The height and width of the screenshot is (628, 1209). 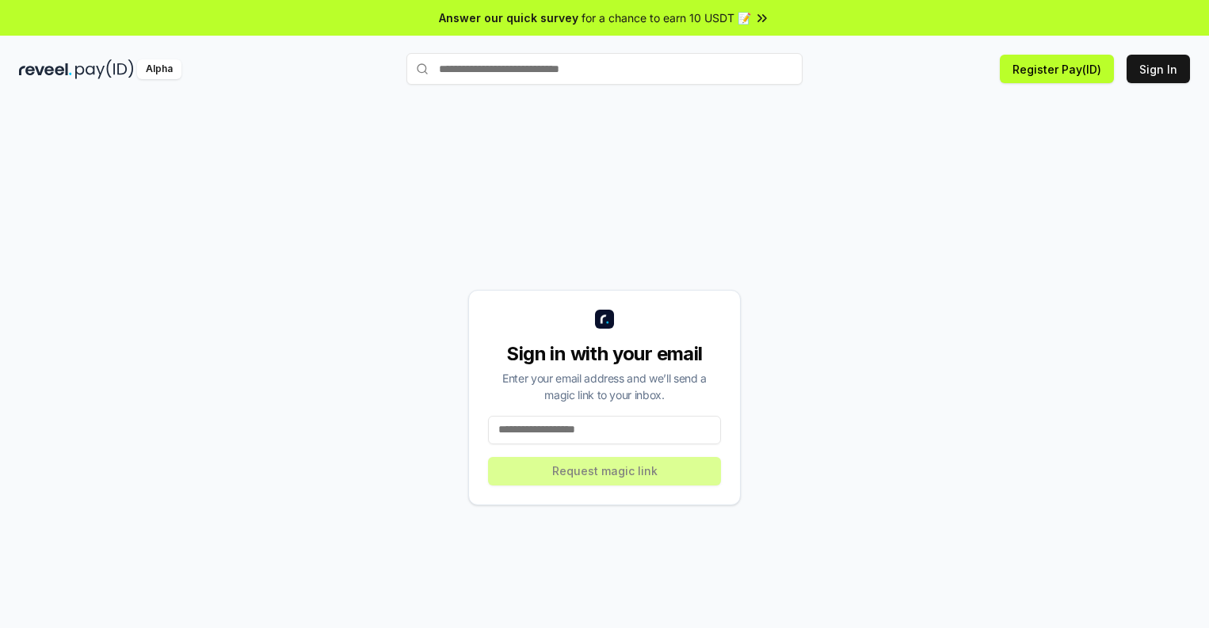 What do you see at coordinates (509, 17) in the screenshot?
I see `span: Answer our quick survey` at bounding box center [509, 17].